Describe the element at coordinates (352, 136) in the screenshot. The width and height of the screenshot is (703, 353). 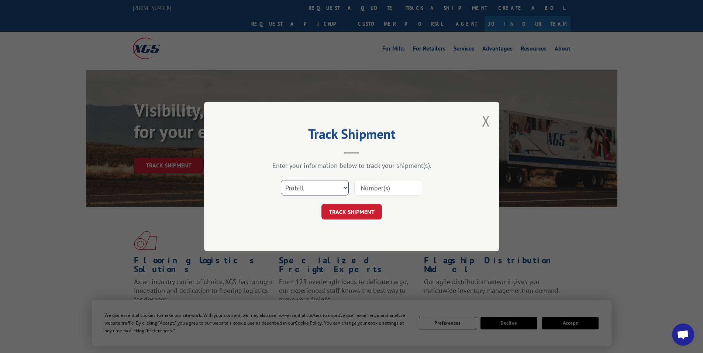
I see `h2: Track Shipment` at that location.